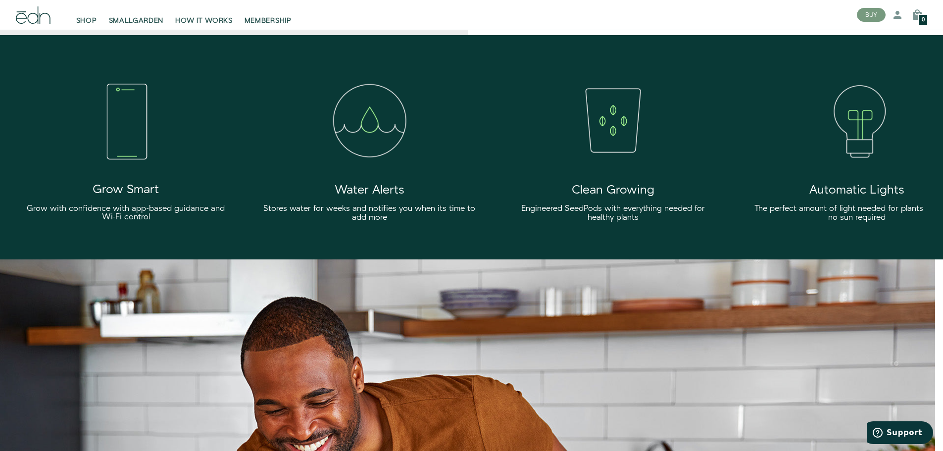 The width and height of the screenshot is (943, 451). Describe the element at coordinates (204, 15) in the screenshot. I see `a: HOW IT WORKS` at that location.